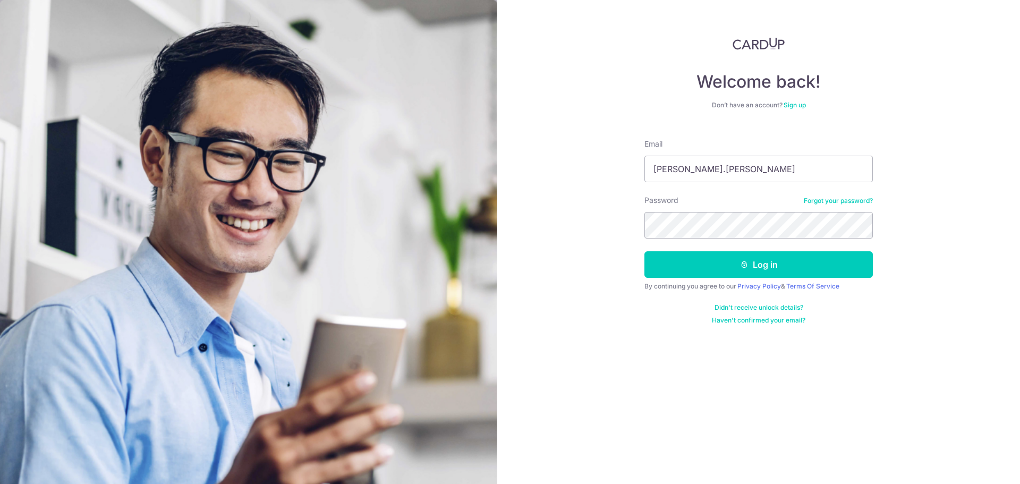  Describe the element at coordinates (759, 44) in the screenshot. I see `img: CardUp Logo` at that location.